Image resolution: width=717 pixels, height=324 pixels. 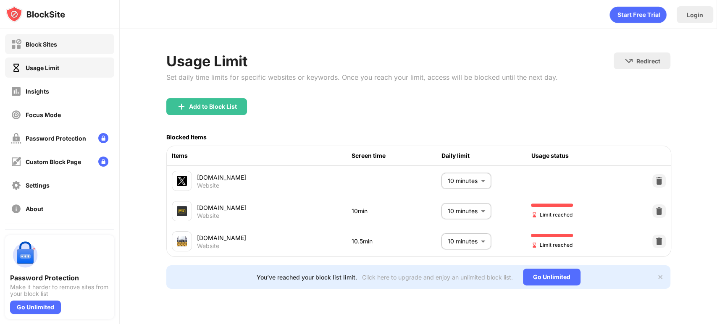 I want to click on div: Block Sites, so click(x=41, y=44).